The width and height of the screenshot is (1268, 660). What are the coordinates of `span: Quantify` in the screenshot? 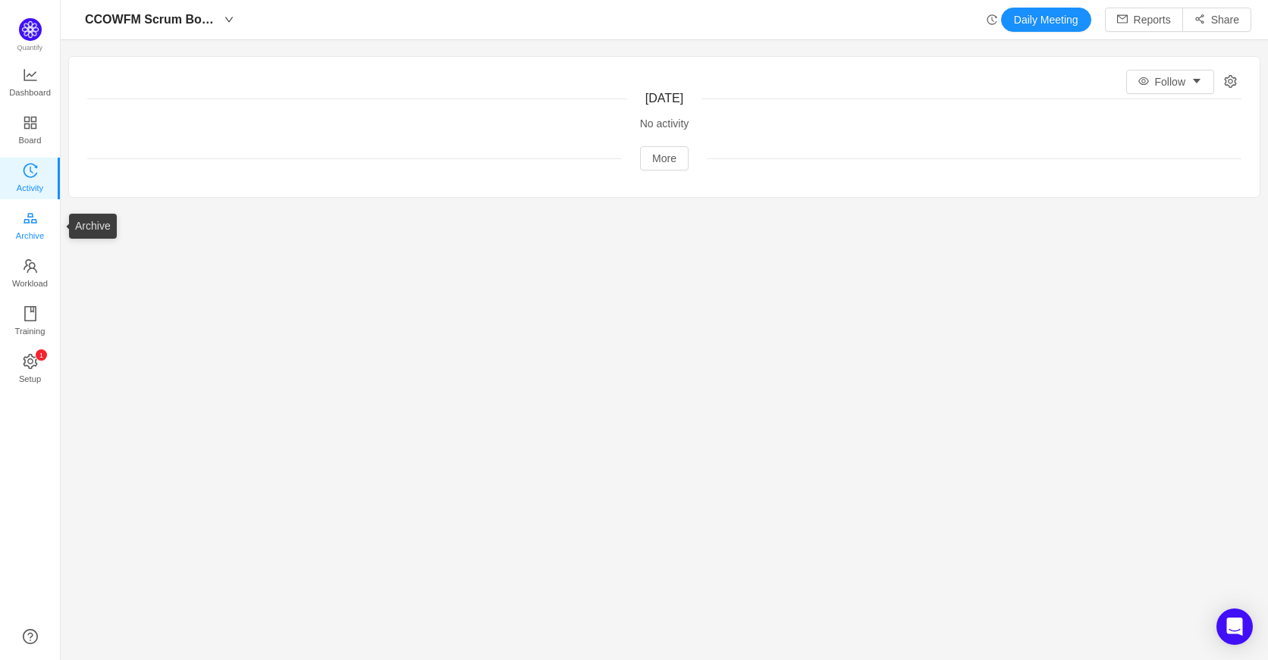 It's located at (30, 48).